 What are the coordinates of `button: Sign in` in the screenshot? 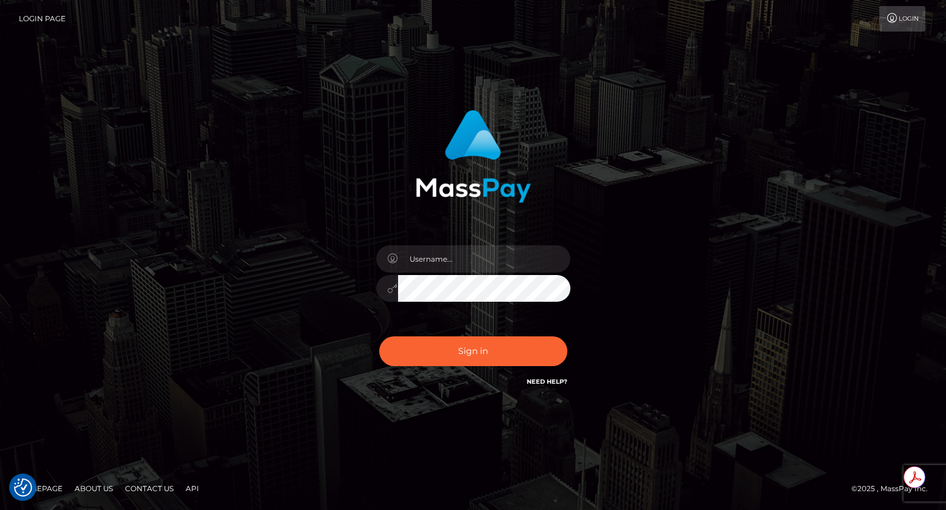 It's located at (473, 351).